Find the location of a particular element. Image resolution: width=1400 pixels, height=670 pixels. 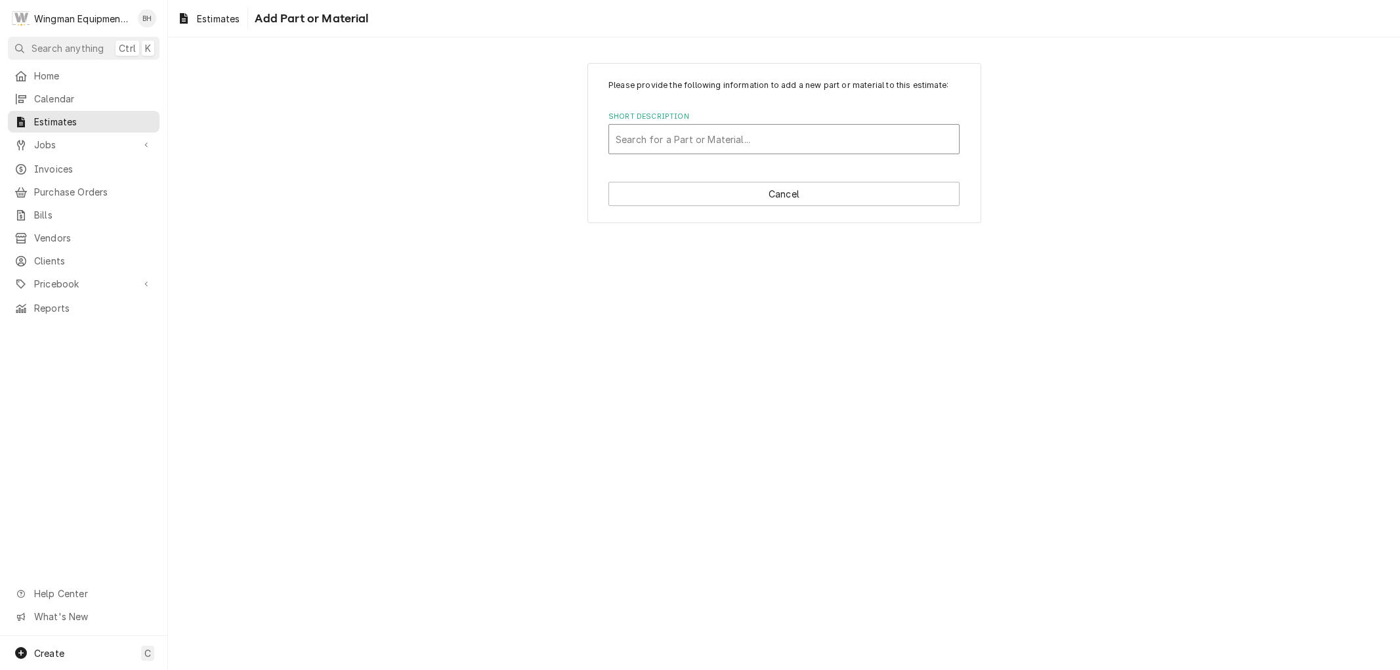

span: C is located at coordinates (148, 653).